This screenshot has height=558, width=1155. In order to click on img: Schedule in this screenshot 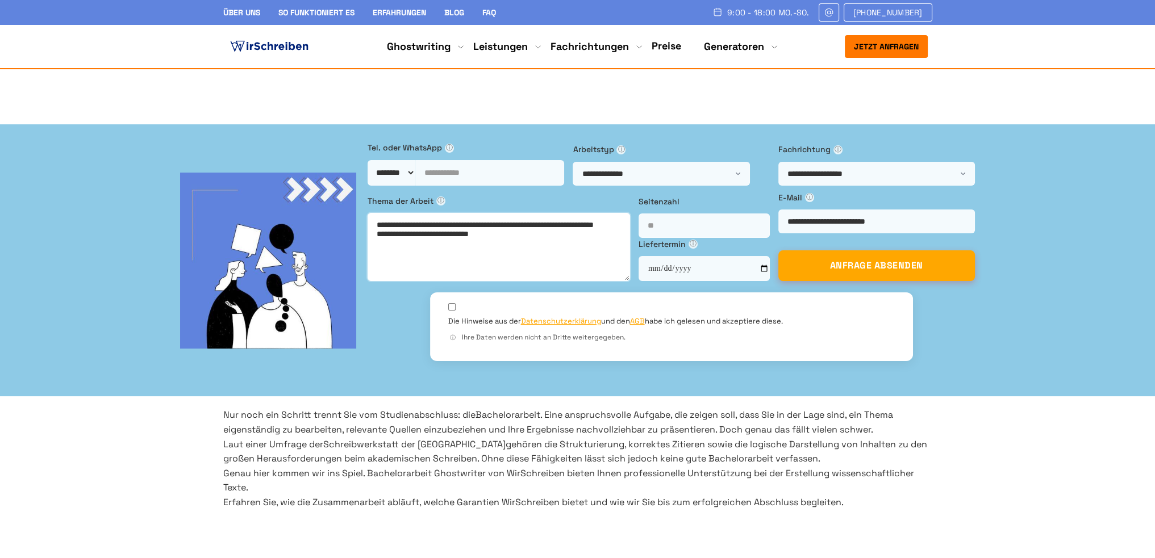, I will do `click(717, 12)`.